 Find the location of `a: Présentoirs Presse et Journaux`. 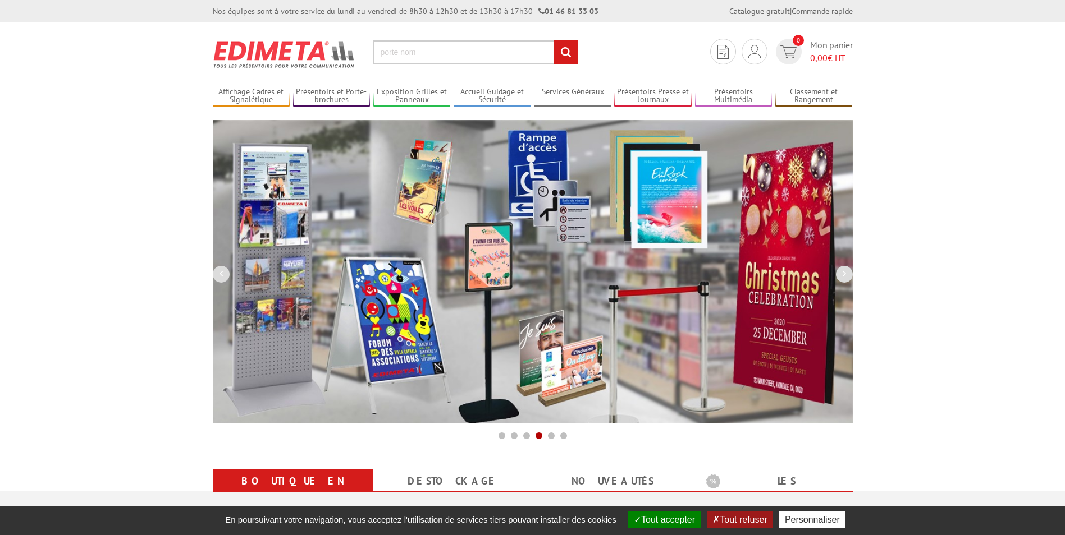

a: Présentoirs Presse et Journaux is located at coordinates (653, 96).